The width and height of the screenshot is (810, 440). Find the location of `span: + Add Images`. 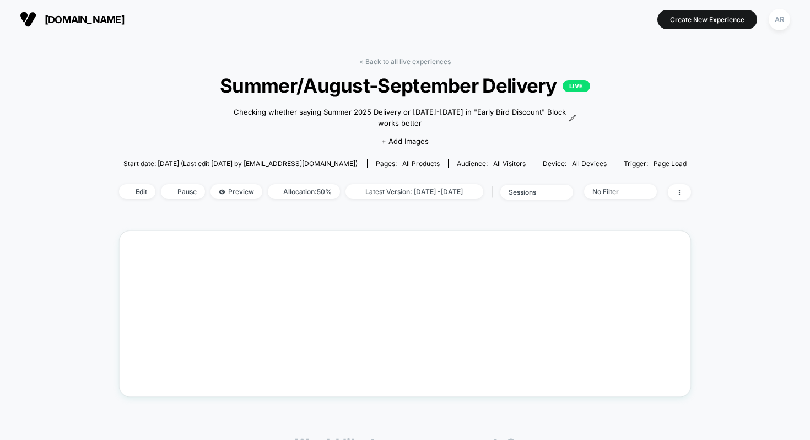

span: + Add Images is located at coordinates (405, 141).